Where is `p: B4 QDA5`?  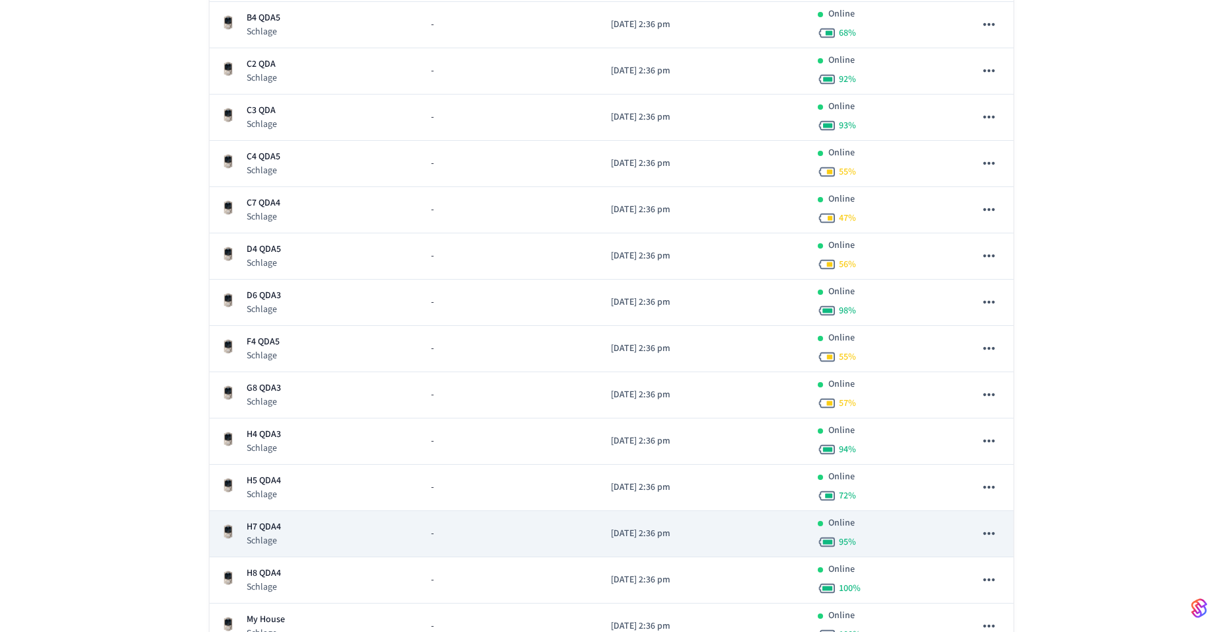
p: B4 QDA5 is located at coordinates (263, 18).